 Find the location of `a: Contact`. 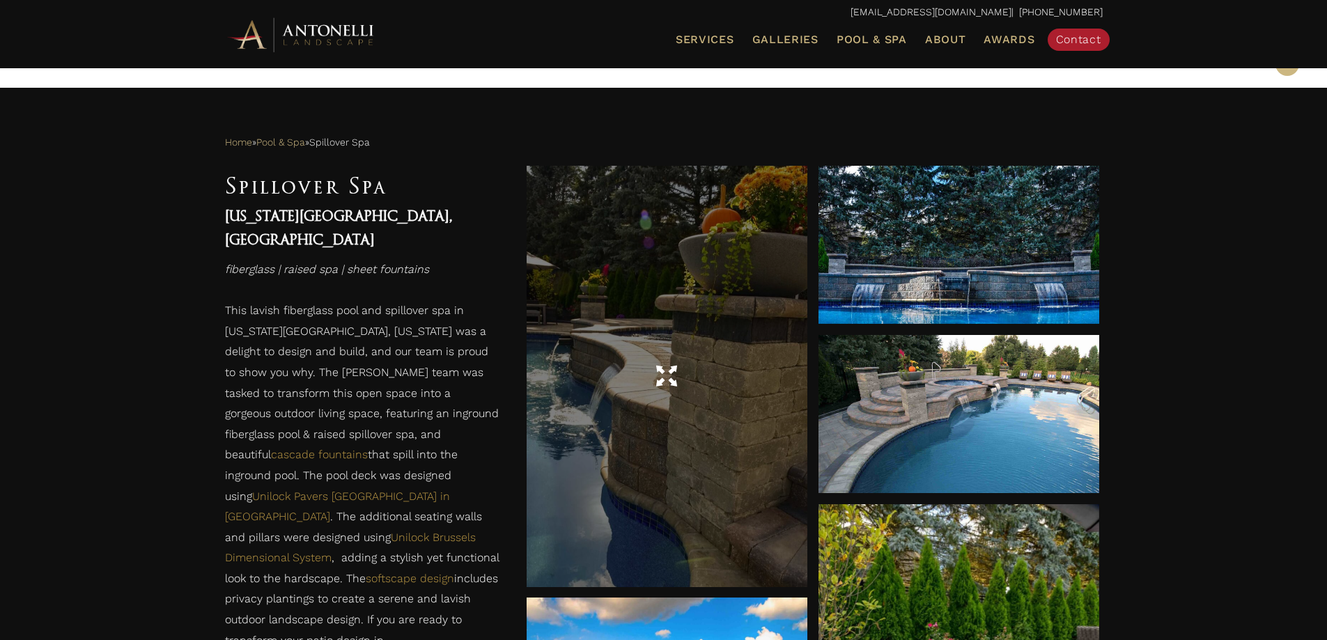

a: Contact is located at coordinates (1078, 40).